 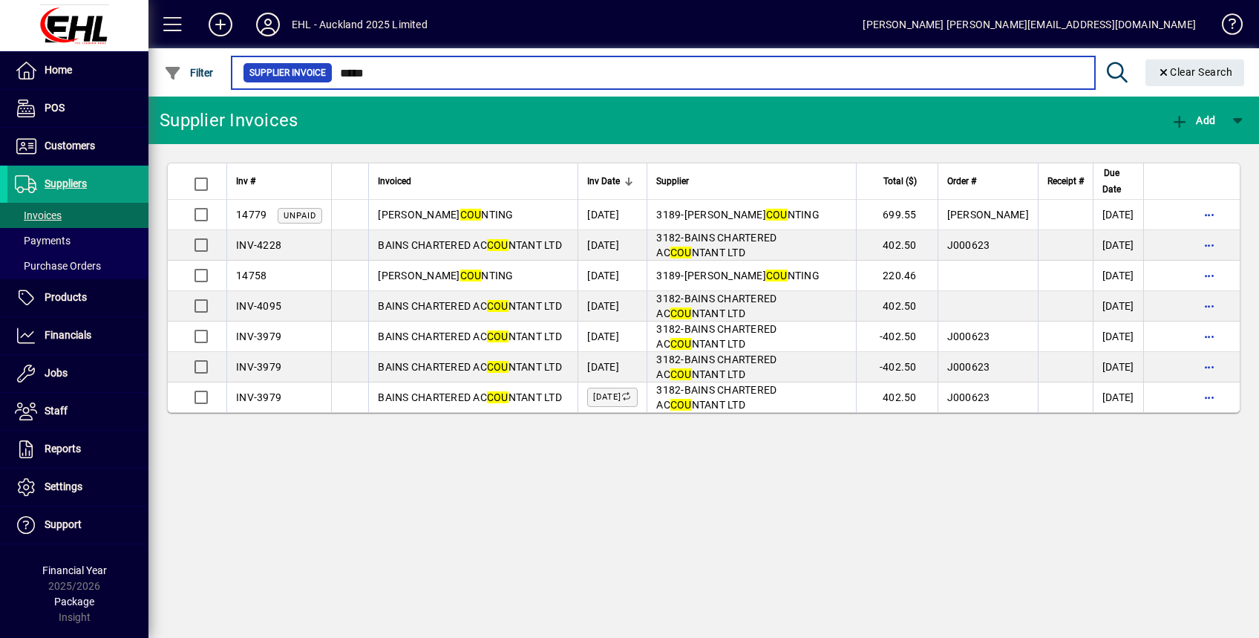 What do you see at coordinates (751, 181) in the screenshot?
I see `div: Supplier` at bounding box center [751, 181].